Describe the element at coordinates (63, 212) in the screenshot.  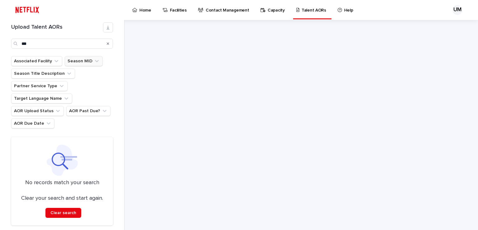
I see `span: Clear search` at that location.